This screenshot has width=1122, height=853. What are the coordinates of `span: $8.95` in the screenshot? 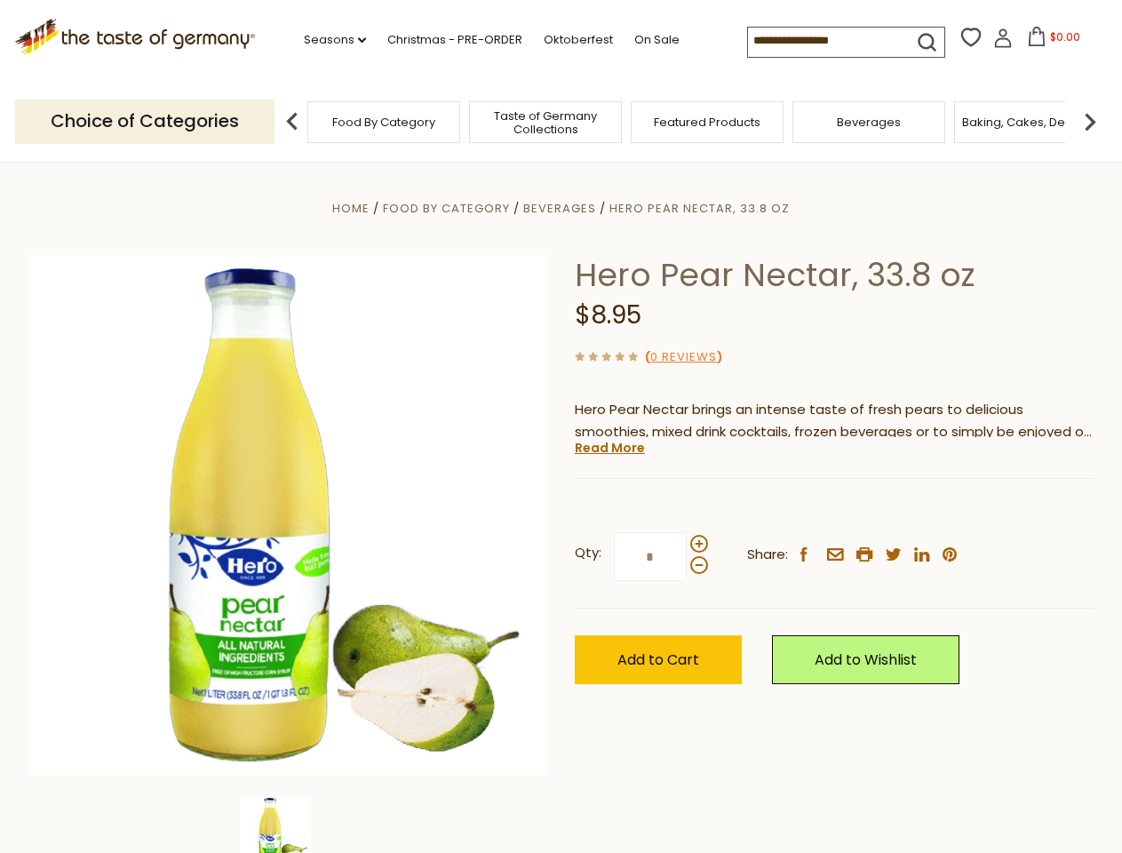 It's located at (608, 315).